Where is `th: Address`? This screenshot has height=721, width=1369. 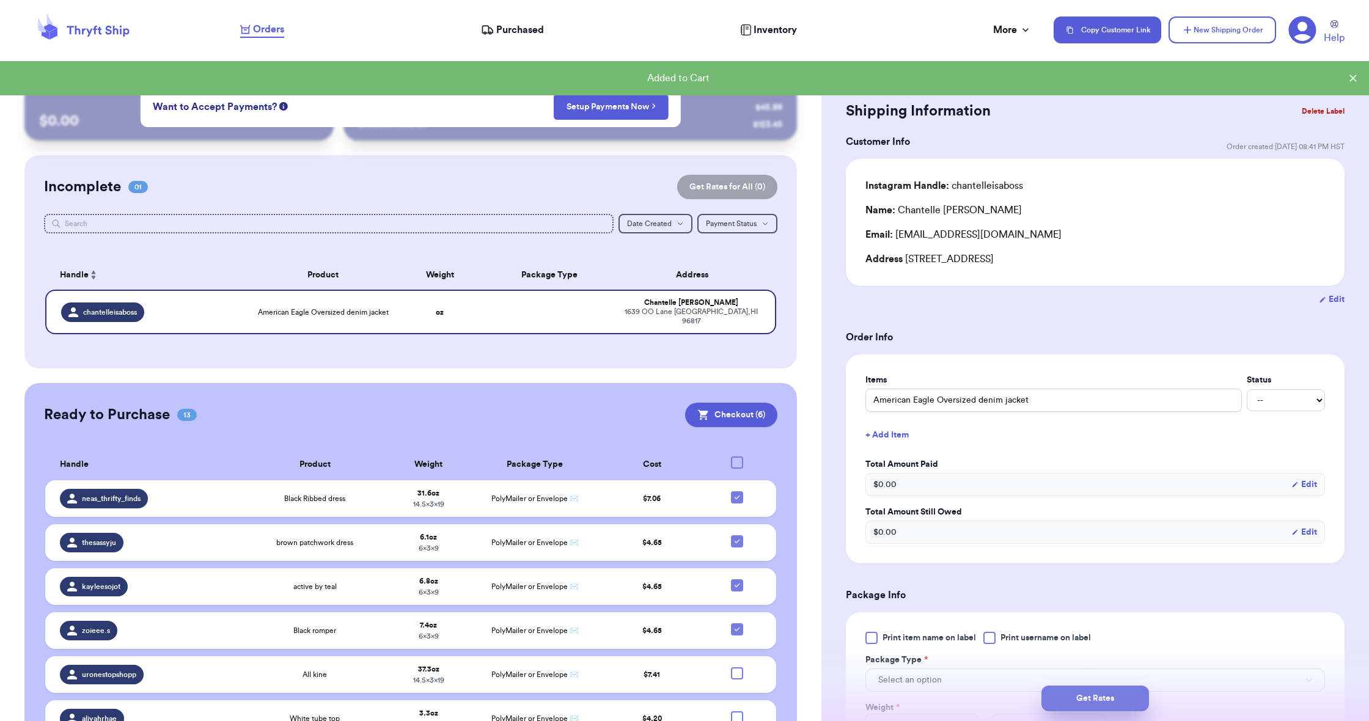
th: Address is located at coordinates (695, 275).